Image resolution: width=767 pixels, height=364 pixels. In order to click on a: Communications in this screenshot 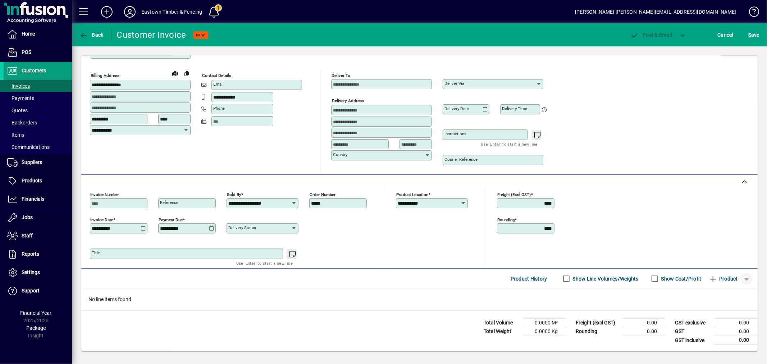, I will do `click(38, 147)`.